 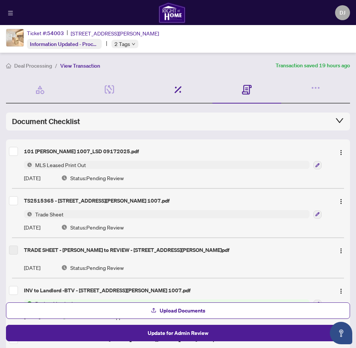 What do you see at coordinates (122, 44) in the screenshot?
I see `span: 2 Tags` at bounding box center [122, 44].